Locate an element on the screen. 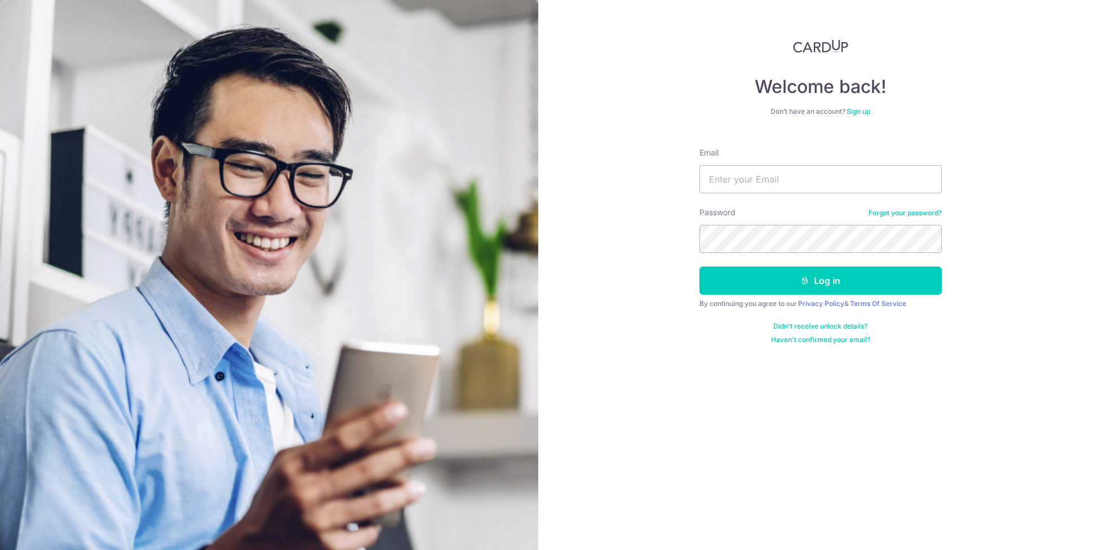  a: Haven't confirmed your email? is located at coordinates (820, 340).